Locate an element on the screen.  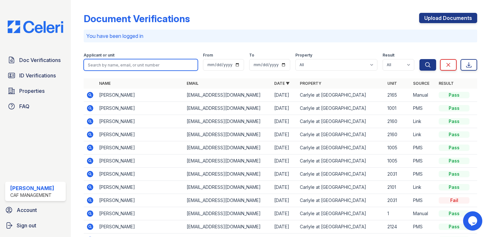
td: 1001 is located at coordinates (398, 108).